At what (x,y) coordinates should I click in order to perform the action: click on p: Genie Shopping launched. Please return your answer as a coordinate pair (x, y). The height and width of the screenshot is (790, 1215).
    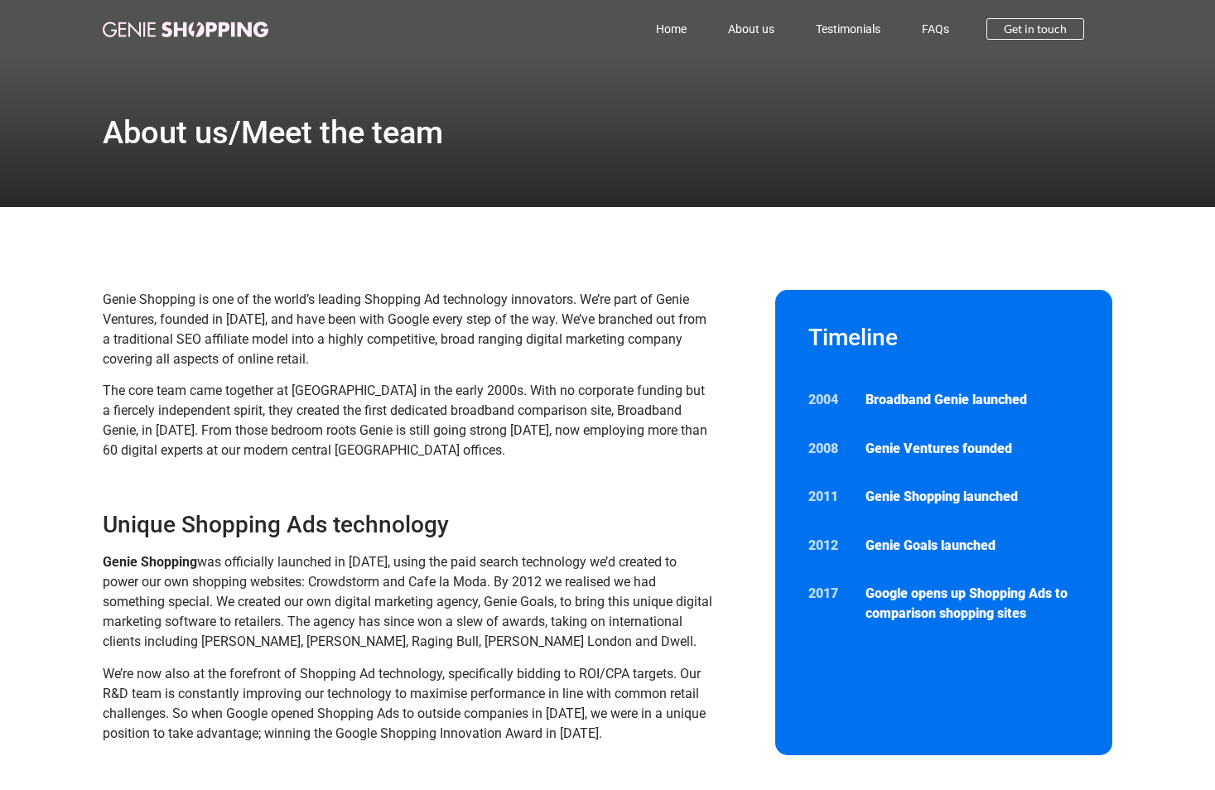
    Looking at the image, I should click on (972, 497).